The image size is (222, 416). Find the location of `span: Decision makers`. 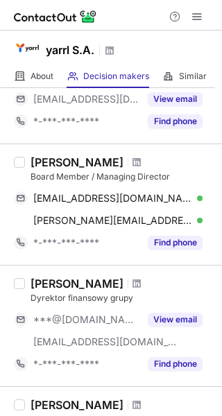

span: Decision makers is located at coordinates (116, 76).